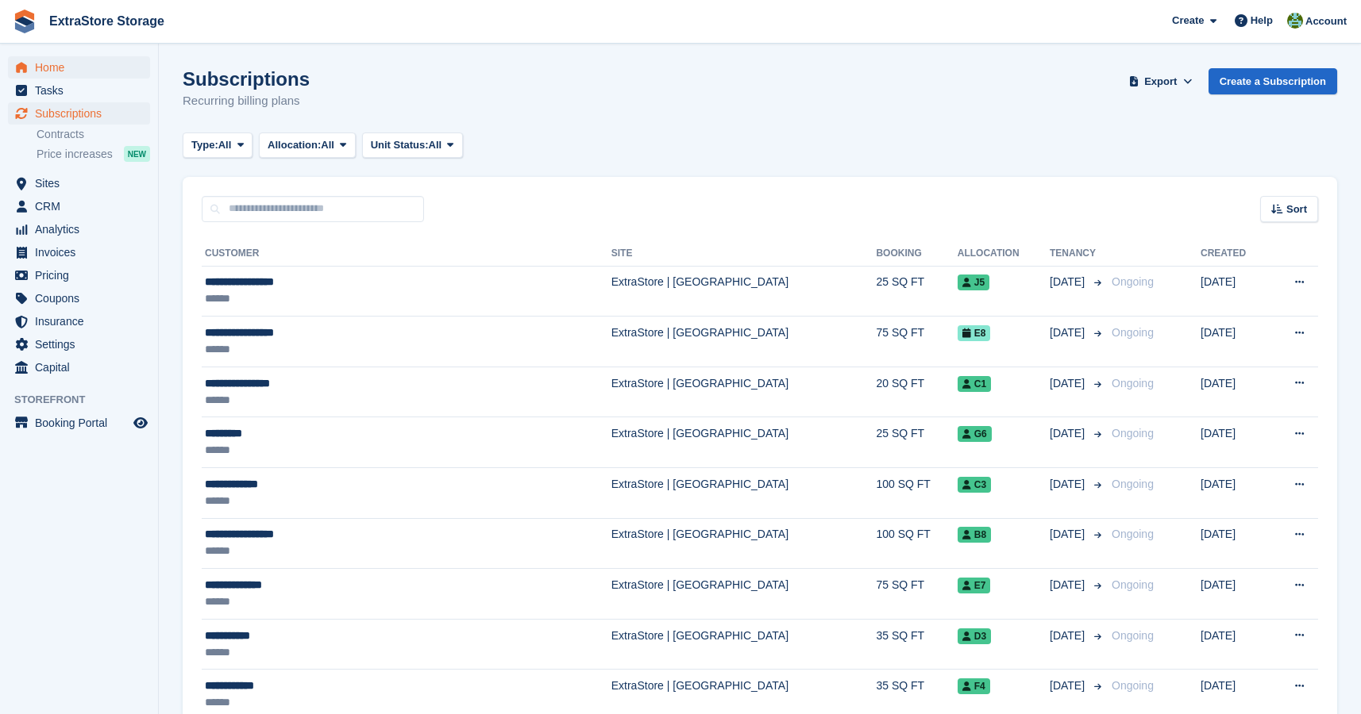  What do you see at coordinates (974, 485) in the screenshot?
I see `span: C3` at bounding box center [974, 485].